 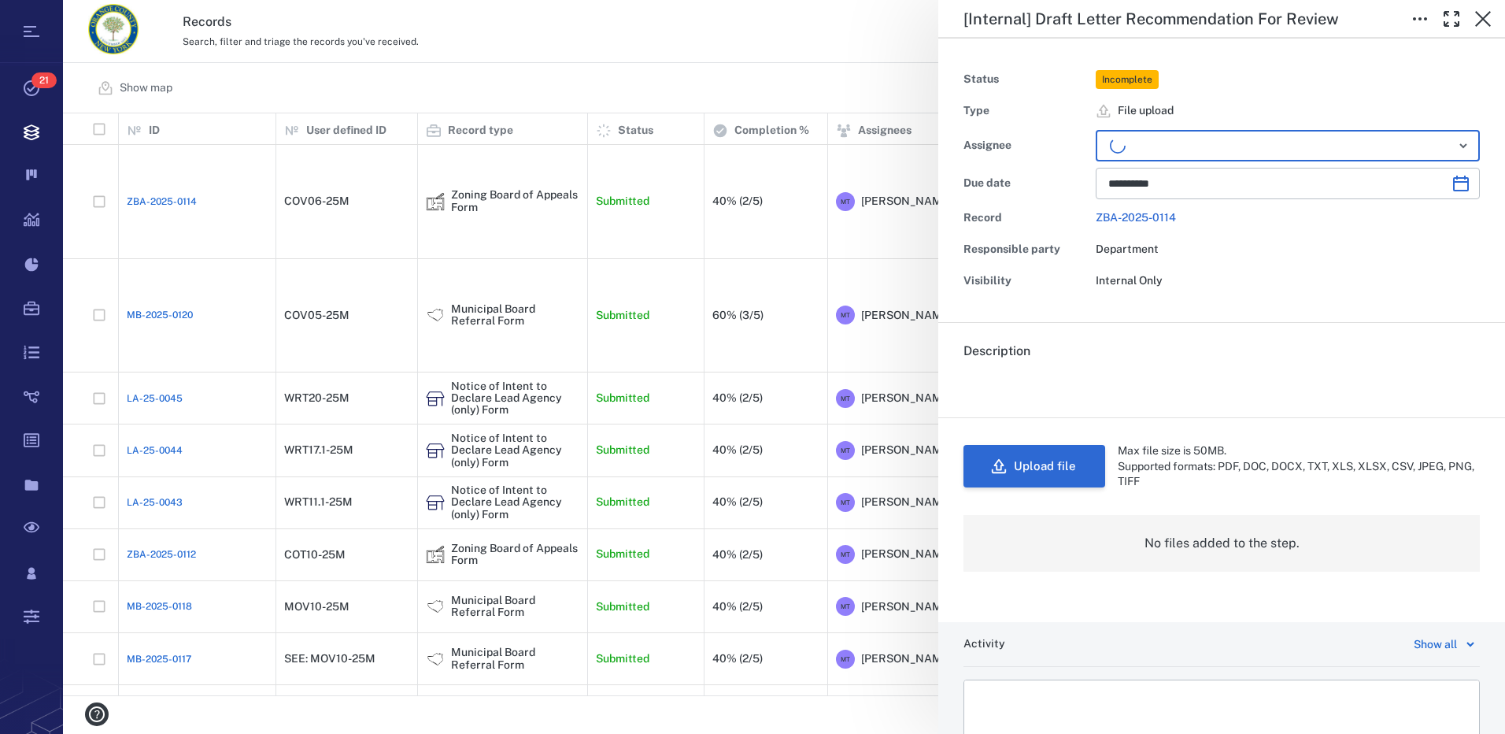 I want to click on span: Department, so click(x=1127, y=249).